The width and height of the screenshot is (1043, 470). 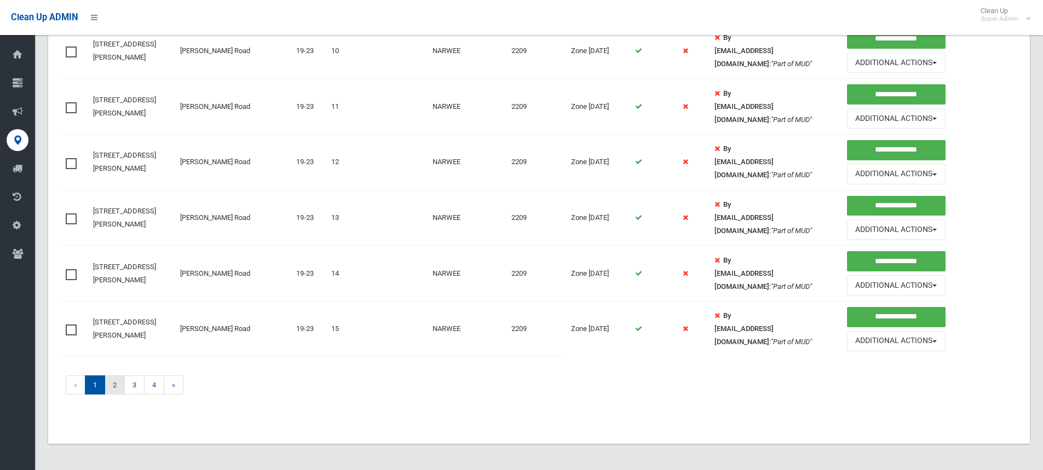 I want to click on td: 14, so click(x=341, y=274).